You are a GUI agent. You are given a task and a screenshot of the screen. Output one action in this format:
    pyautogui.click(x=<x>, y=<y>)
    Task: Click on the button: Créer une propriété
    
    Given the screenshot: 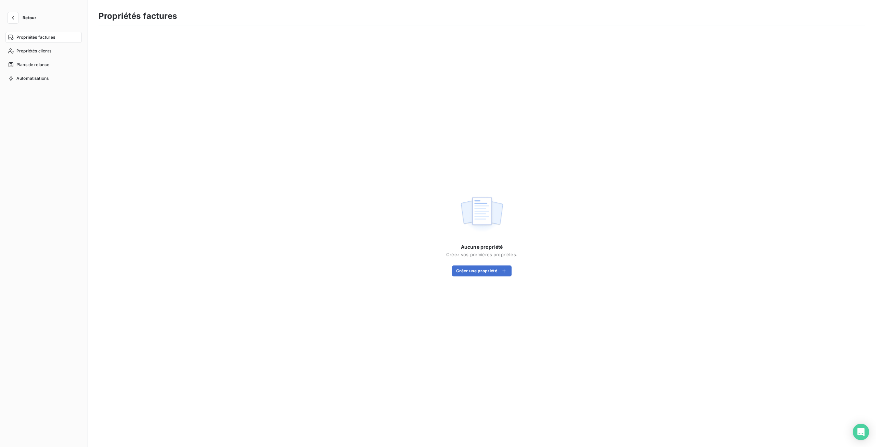 What is the action you would take?
    pyautogui.click(x=482, y=271)
    